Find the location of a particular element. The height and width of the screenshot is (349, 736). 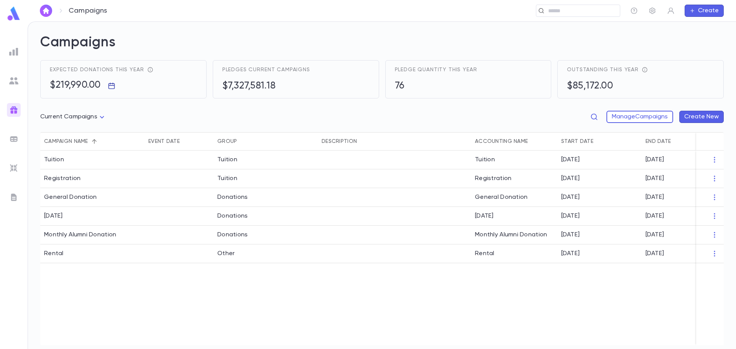

h5: 76 is located at coordinates (400, 86).